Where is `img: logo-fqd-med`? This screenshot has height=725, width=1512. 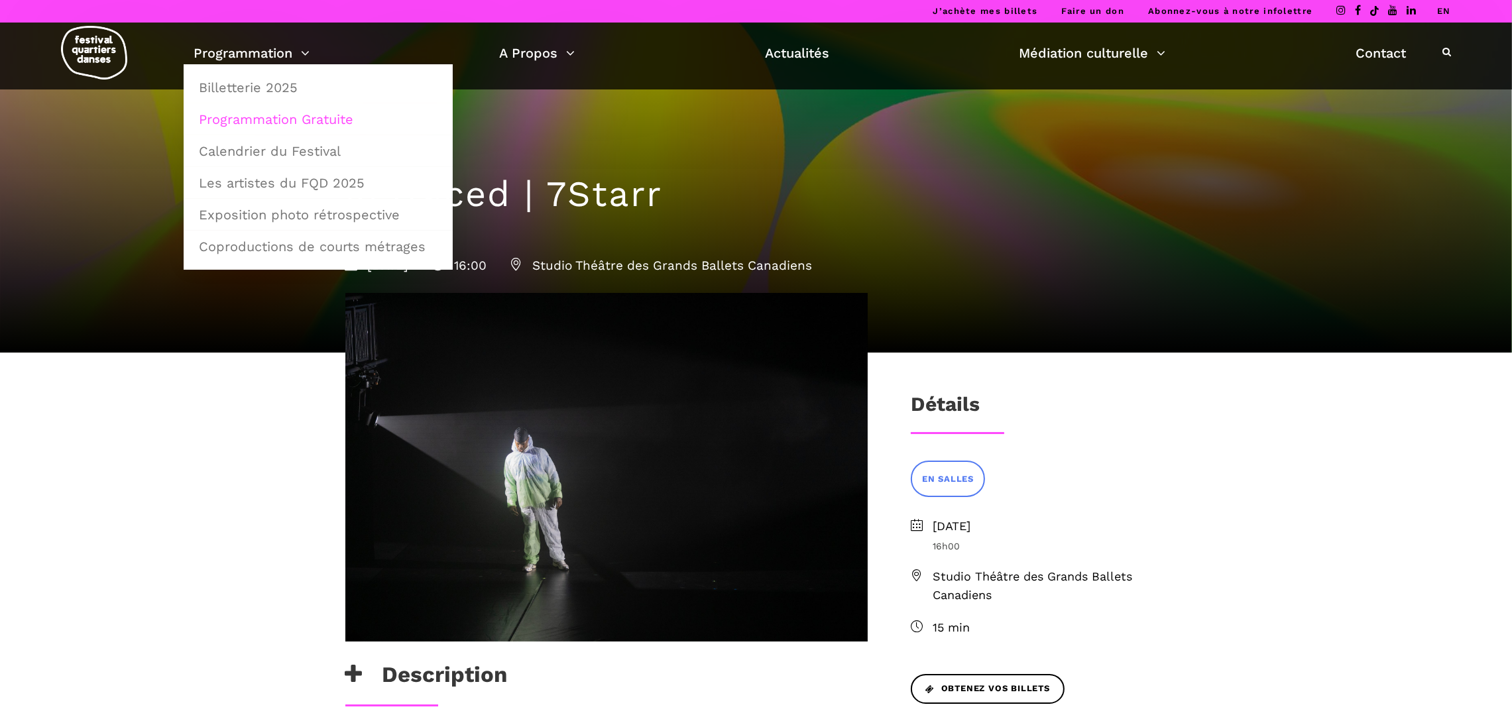 img: logo-fqd-med is located at coordinates (94, 52).